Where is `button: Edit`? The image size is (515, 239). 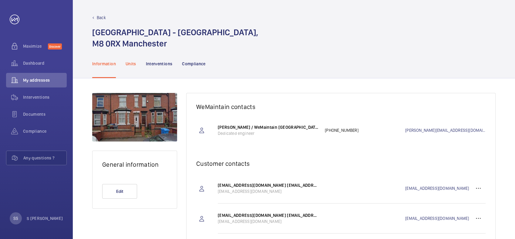
button: Edit is located at coordinates (119, 191).